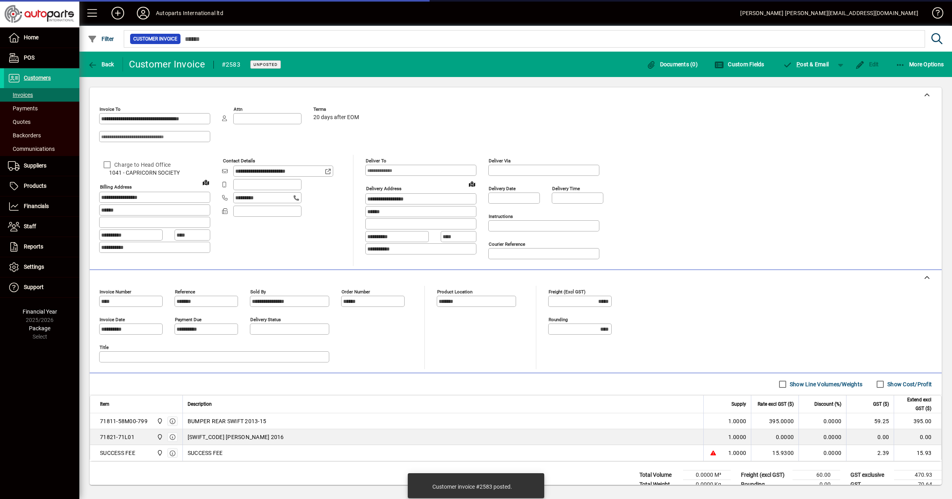 The image size is (952, 499). Describe the element at coordinates (376, 161) in the screenshot. I see `mat-label: Deliver To` at that location.